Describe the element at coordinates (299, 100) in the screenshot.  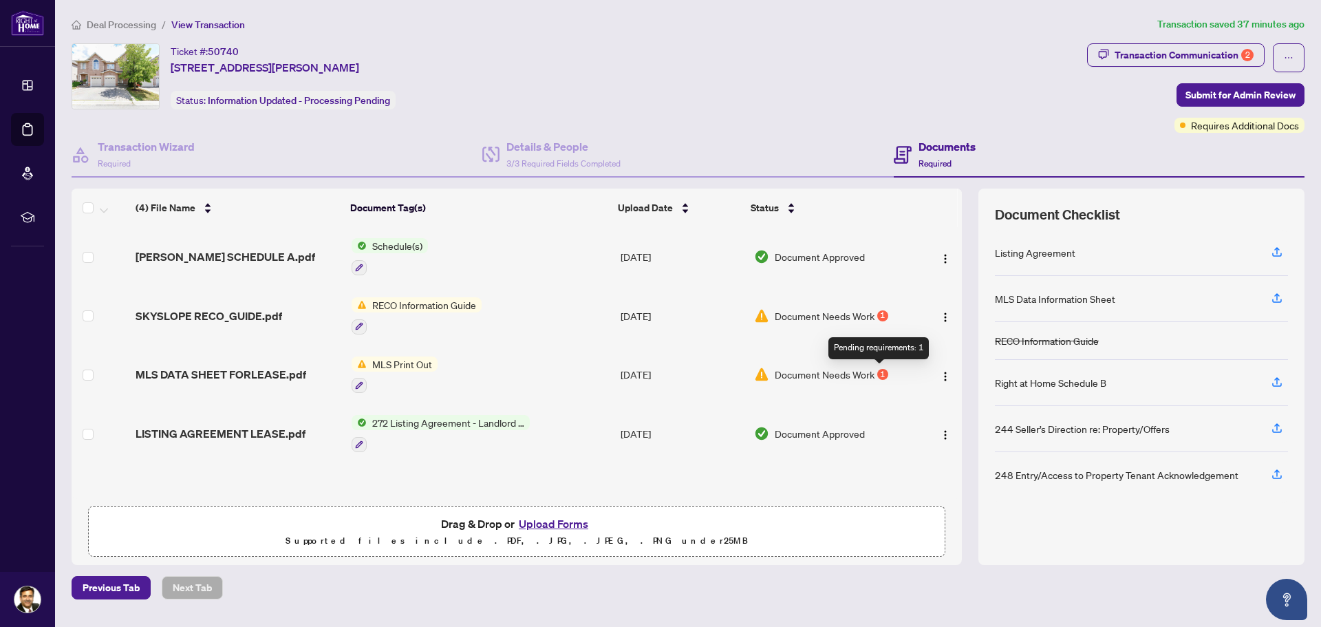
I see `span: Information Updated - Processing Pending` at that location.